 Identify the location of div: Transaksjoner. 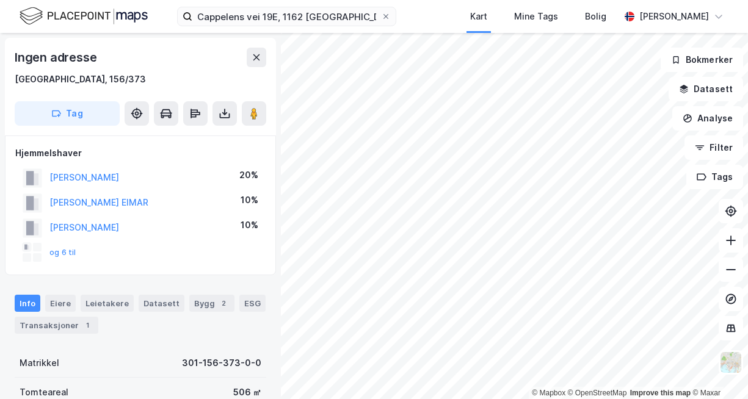
(56, 325).